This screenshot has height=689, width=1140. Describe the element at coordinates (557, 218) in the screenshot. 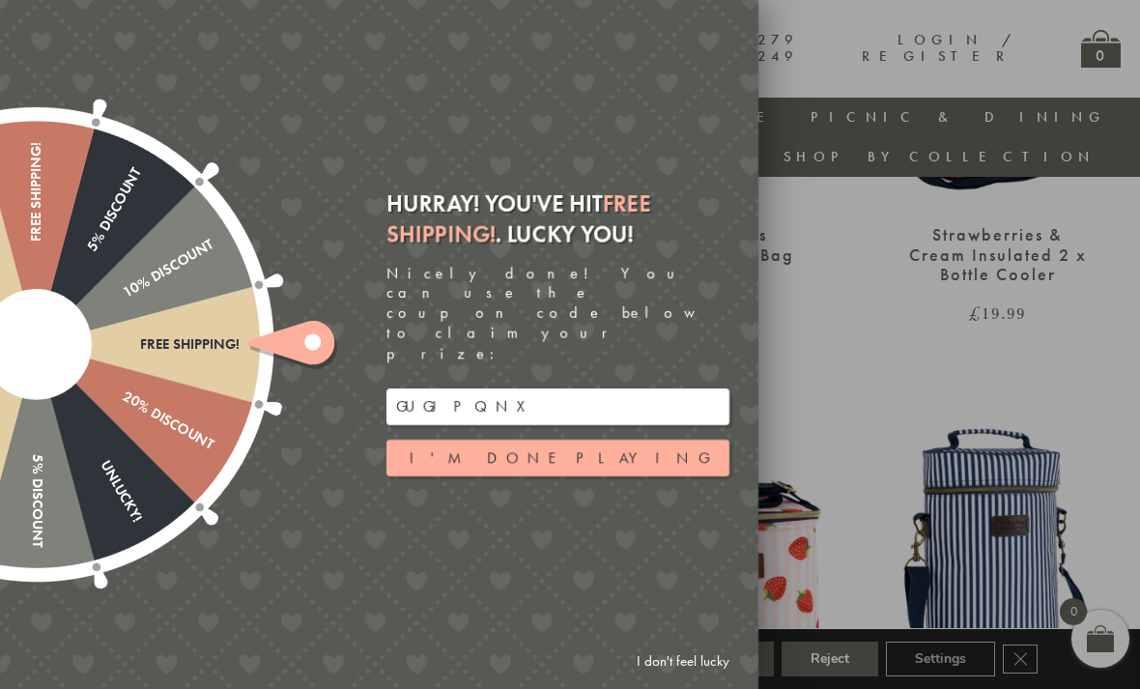

I see `div: Hurray! You've hit . Lucky you!` at that location.